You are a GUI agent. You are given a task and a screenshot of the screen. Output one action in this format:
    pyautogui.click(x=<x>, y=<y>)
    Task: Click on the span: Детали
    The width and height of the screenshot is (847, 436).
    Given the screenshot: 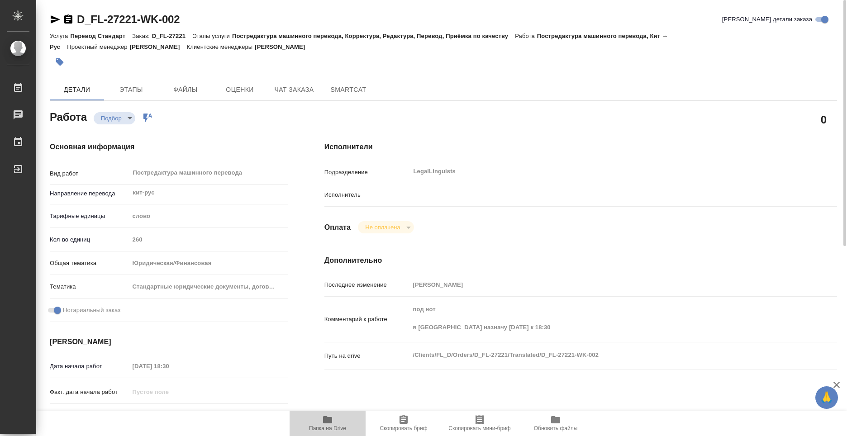 What is the action you would take?
    pyautogui.click(x=77, y=90)
    